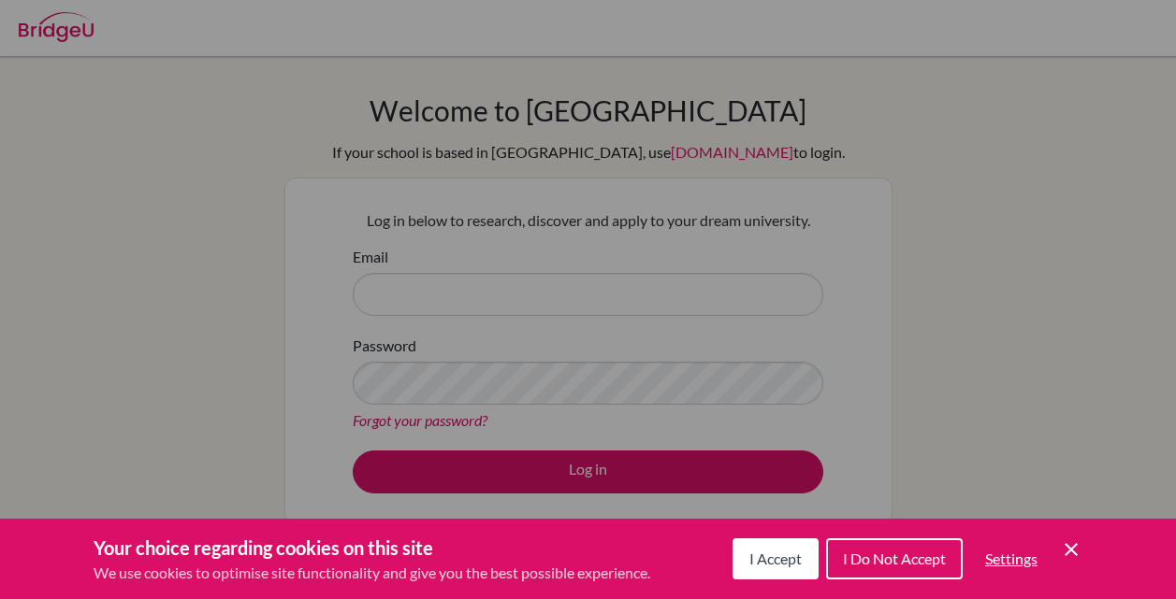 The width and height of the screenshot is (1176, 599). I want to click on h3: Your choice regarding cookies on this site, so click(371, 548).